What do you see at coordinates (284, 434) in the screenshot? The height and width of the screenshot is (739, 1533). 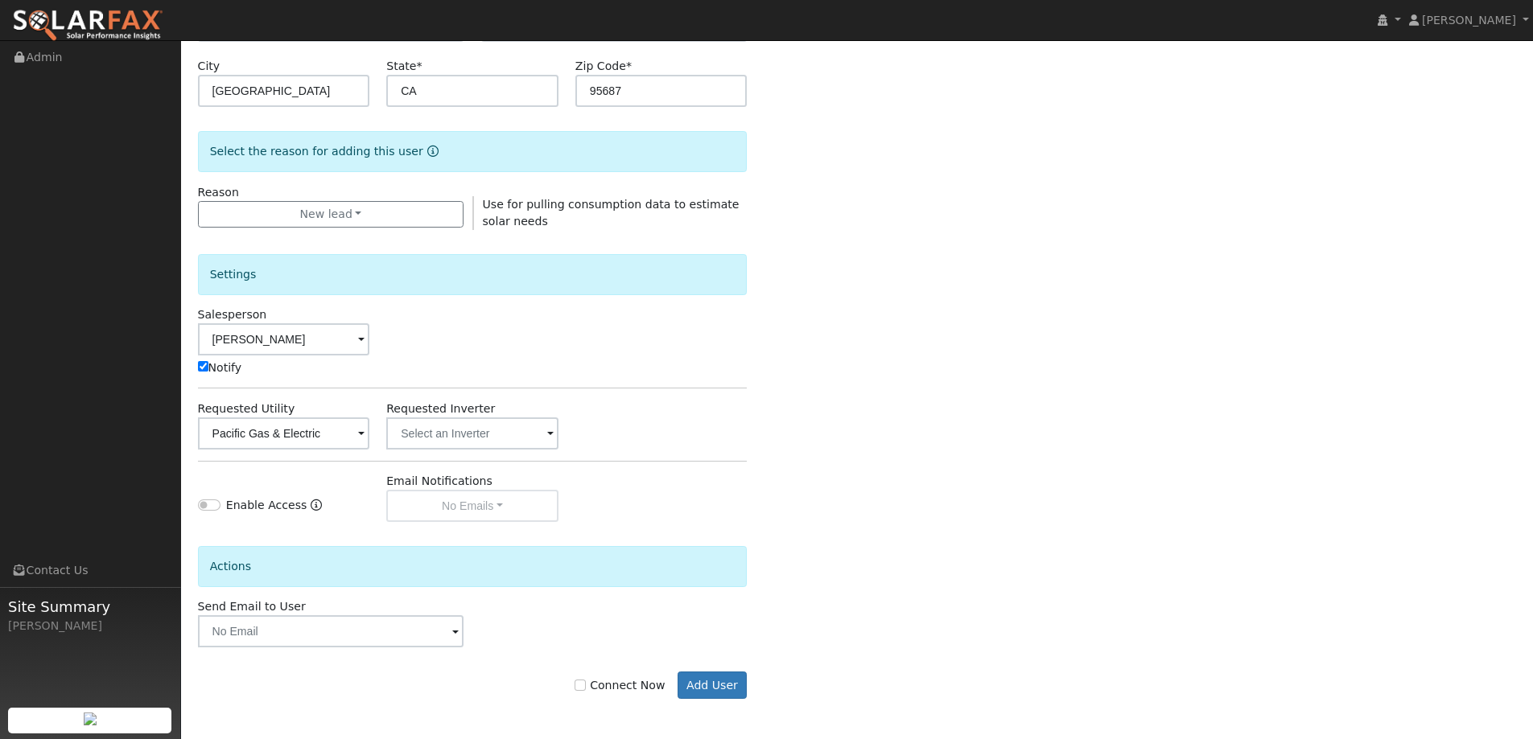 I see `input: Select a Utility` at bounding box center [284, 434].